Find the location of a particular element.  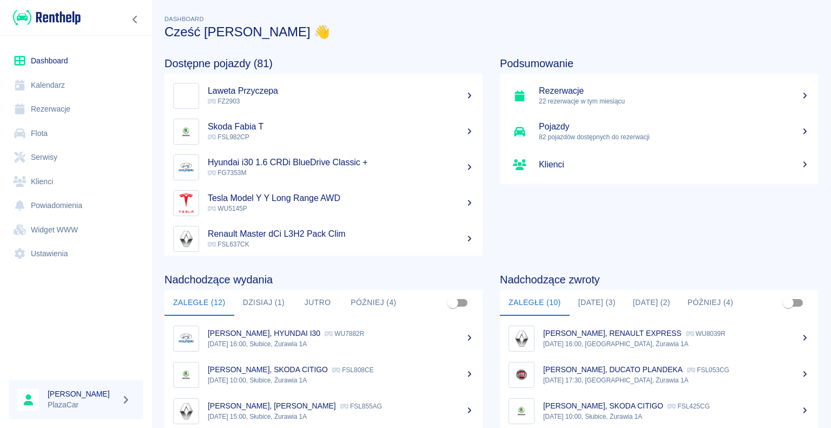

h5: Skoda Fabia T is located at coordinates (341, 127).